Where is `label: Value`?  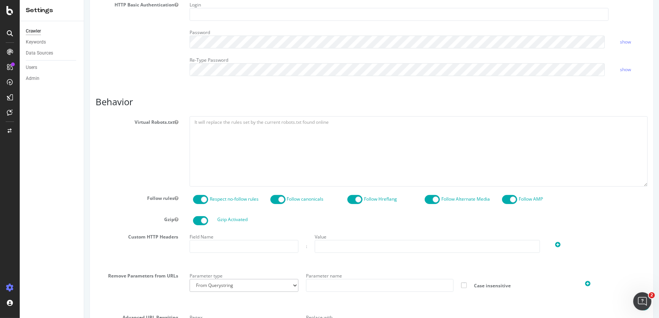 label: Value is located at coordinates (236, 236).